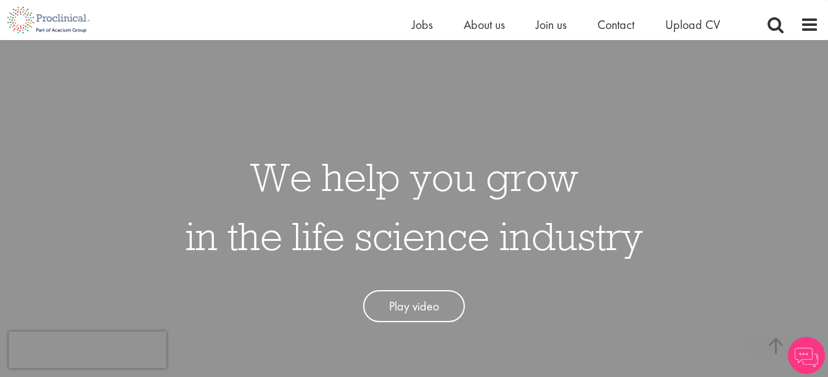 This screenshot has height=377, width=828. I want to click on span: Contact, so click(616, 25).